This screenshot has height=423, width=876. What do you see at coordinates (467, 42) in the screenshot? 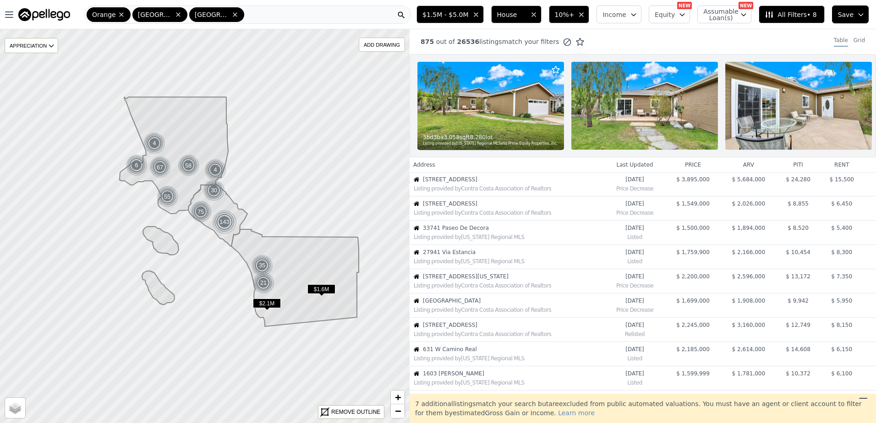
I see `span: 26536` at bounding box center [467, 42].